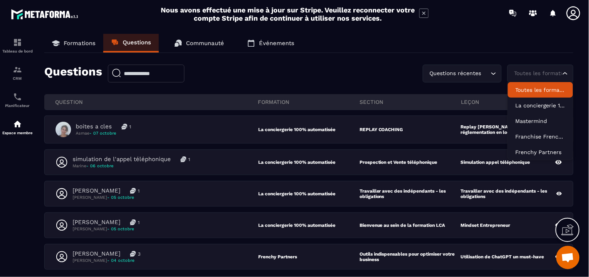 Image resolution: width=589 pixels, height=277 pixels. I want to click on p: Formations, so click(80, 43).